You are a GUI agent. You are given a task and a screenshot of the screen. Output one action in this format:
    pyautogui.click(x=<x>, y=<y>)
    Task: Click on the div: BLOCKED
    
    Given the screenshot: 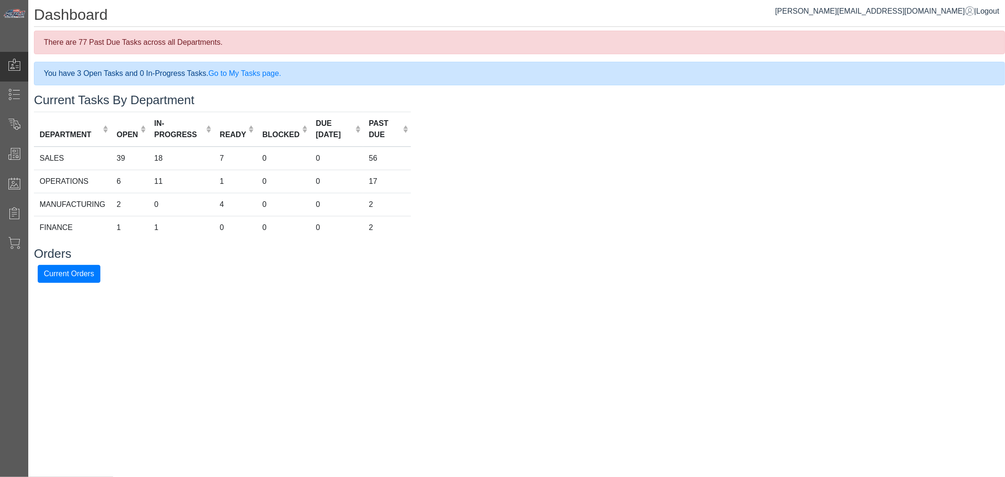 What is the action you would take?
    pyautogui.click(x=281, y=135)
    